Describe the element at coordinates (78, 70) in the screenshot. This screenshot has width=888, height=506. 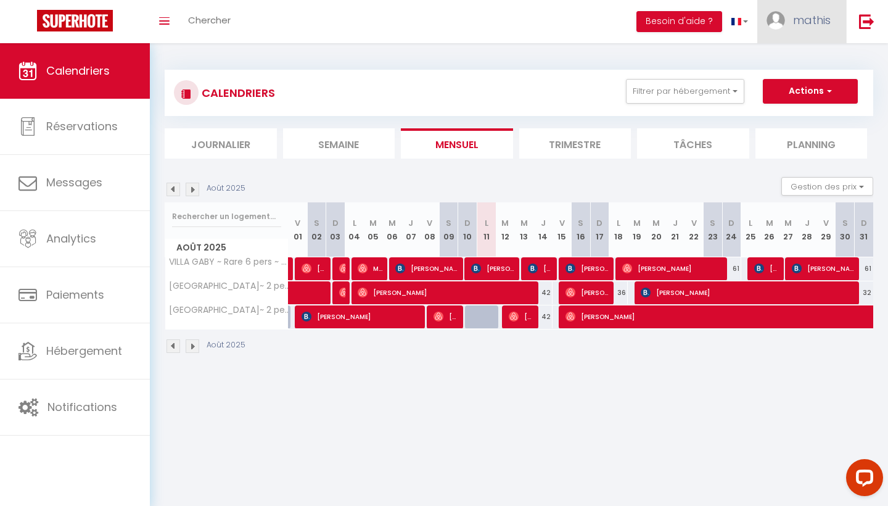
I see `span: Calendriers` at that location.